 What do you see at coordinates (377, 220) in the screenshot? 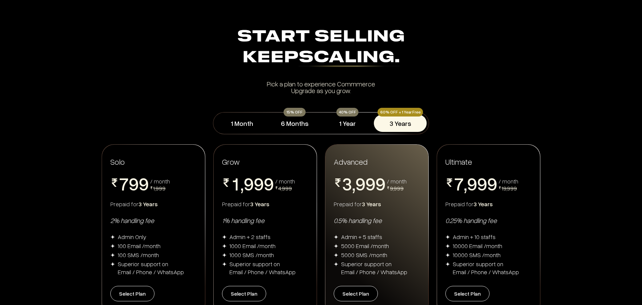
I see `div: 0.5% handling fee` at bounding box center [377, 220].